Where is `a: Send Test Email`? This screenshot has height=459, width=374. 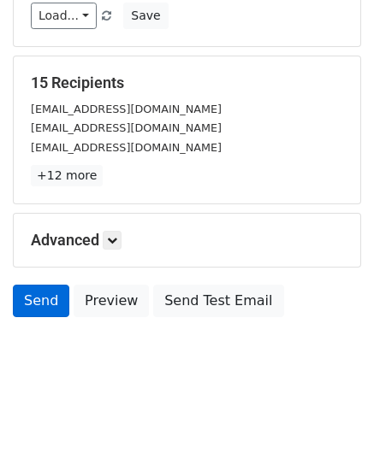
a: Send Test Email is located at coordinates (218, 301).